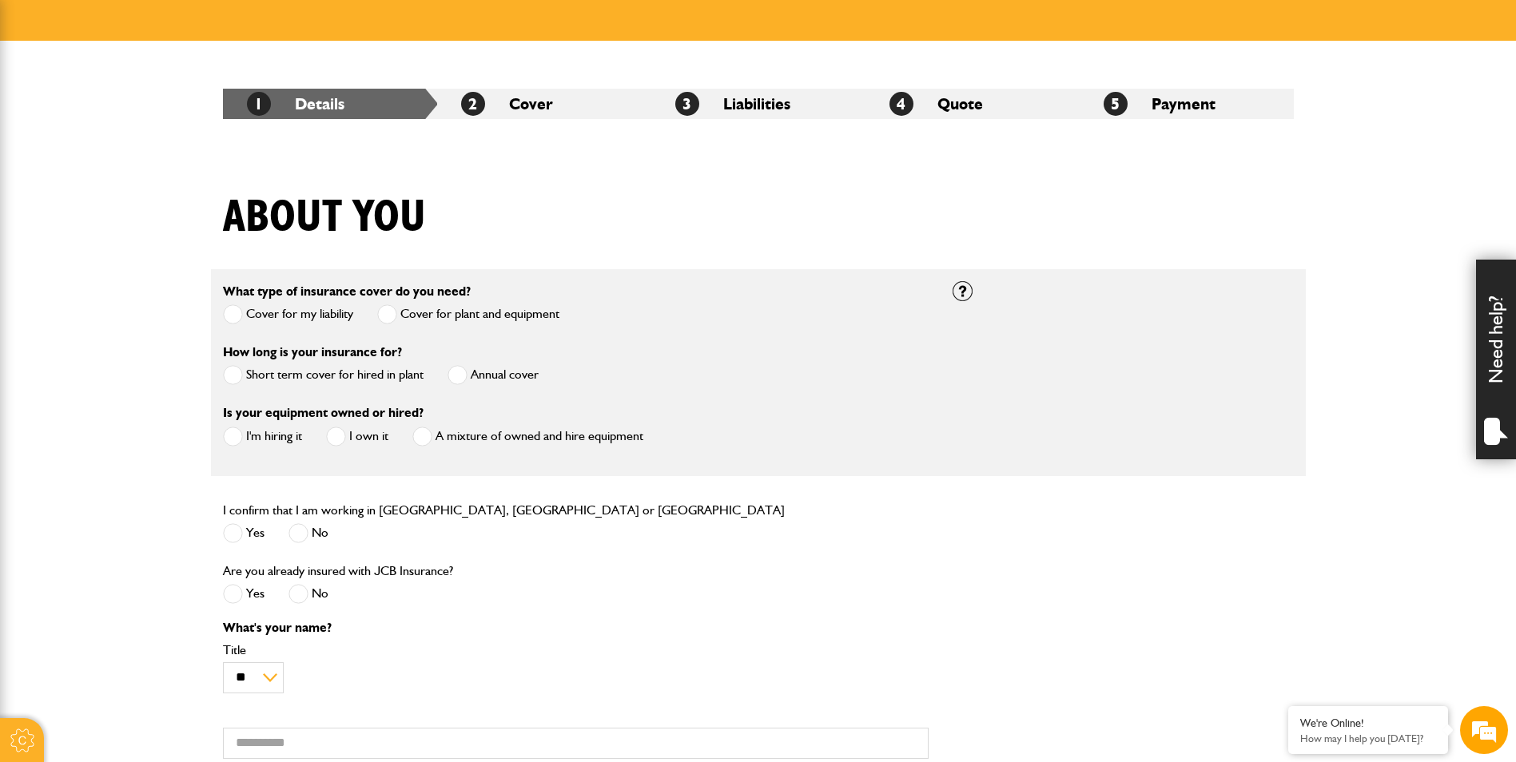 This screenshot has height=762, width=1516. I want to click on h1: About you, so click(324, 217).